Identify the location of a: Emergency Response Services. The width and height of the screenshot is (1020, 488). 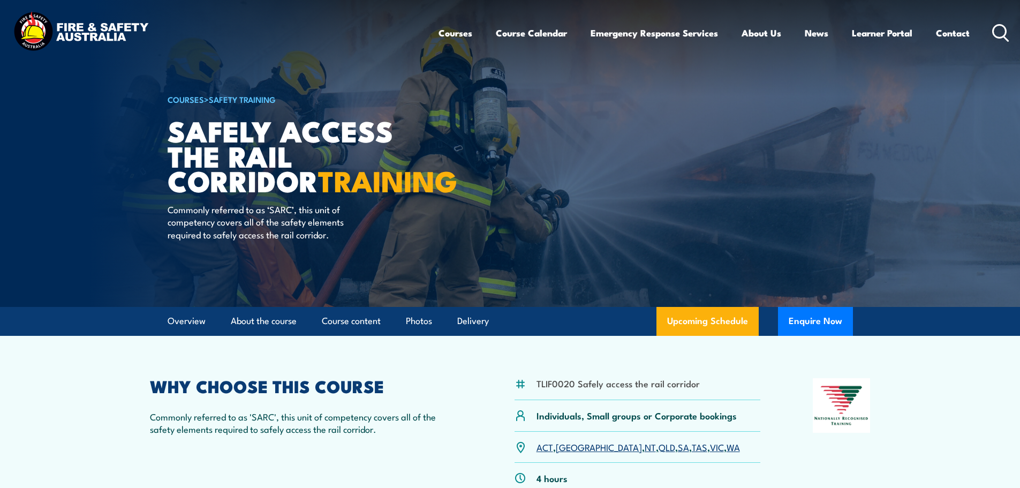
(654, 33).